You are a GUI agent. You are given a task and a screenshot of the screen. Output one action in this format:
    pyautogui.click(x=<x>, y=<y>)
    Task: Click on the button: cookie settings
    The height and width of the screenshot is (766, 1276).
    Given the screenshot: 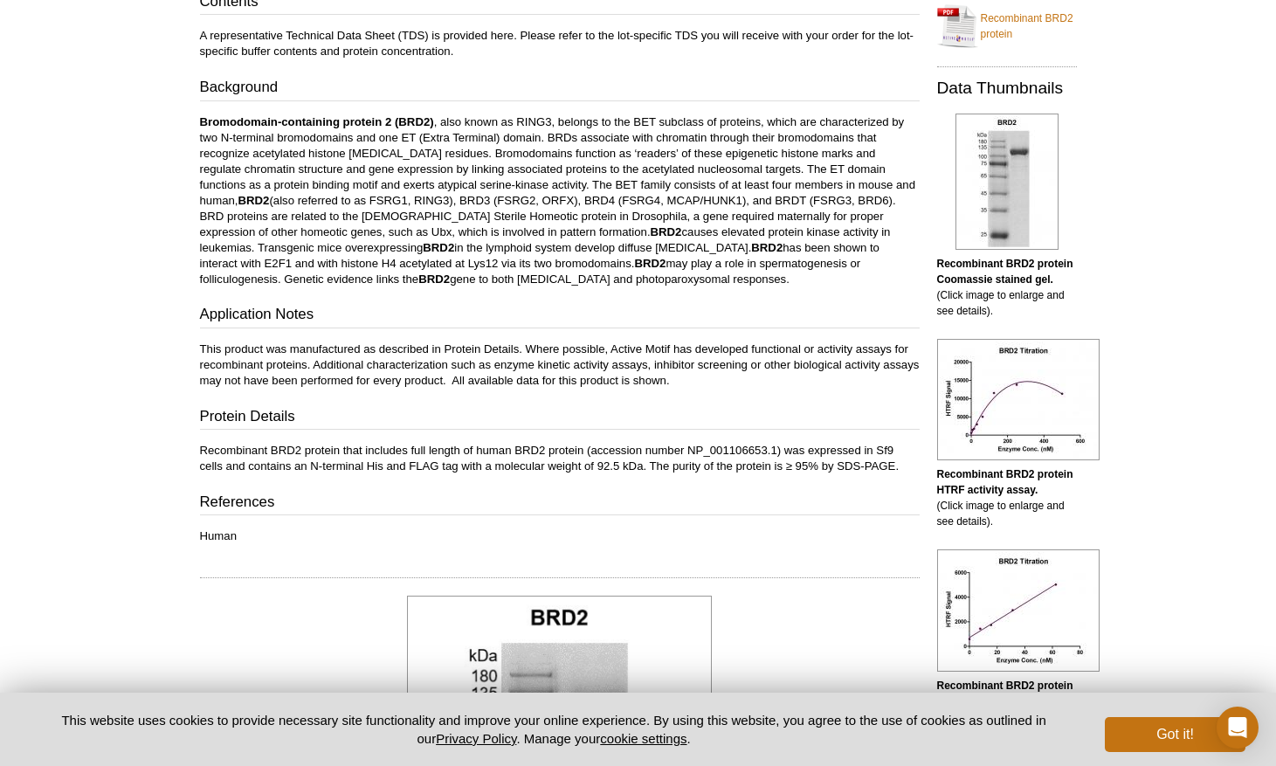 What is the action you would take?
    pyautogui.click(x=643, y=738)
    